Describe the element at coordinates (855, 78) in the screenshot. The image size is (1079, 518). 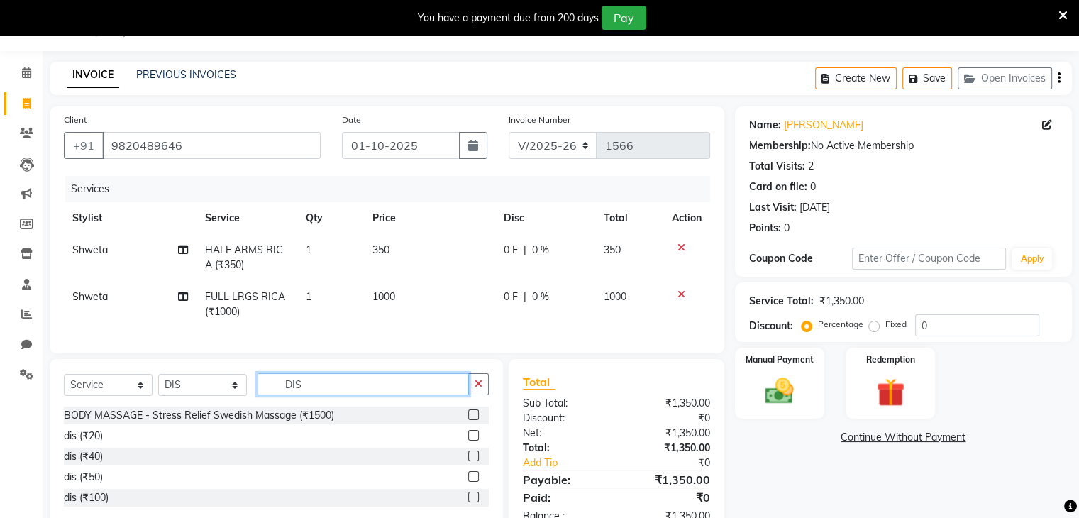
I see `button: Create New` at that location.